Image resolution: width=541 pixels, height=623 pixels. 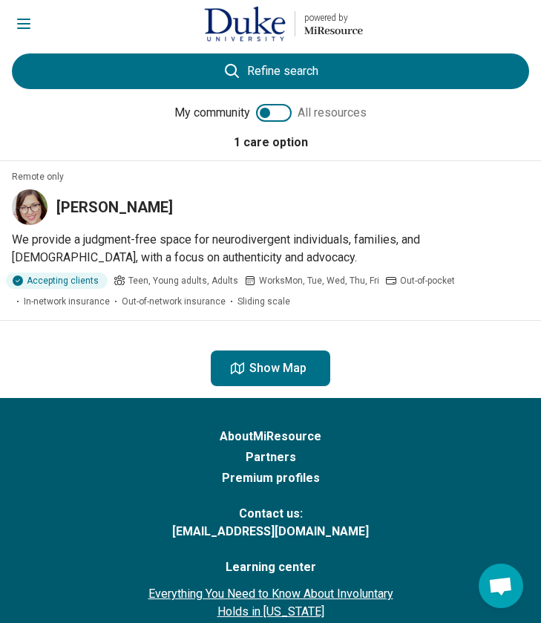 I want to click on button: Show Map, so click(x=270, y=368).